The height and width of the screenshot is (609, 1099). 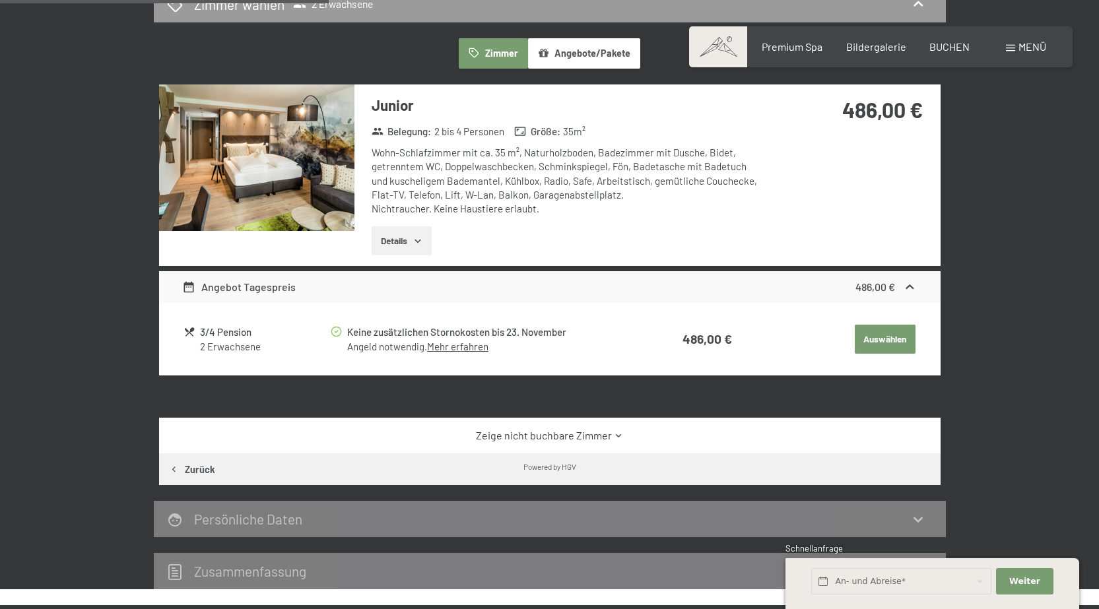 What do you see at coordinates (250, 571) in the screenshot?
I see `h2: Zusammen­fassung` at bounding box center [250, 571].